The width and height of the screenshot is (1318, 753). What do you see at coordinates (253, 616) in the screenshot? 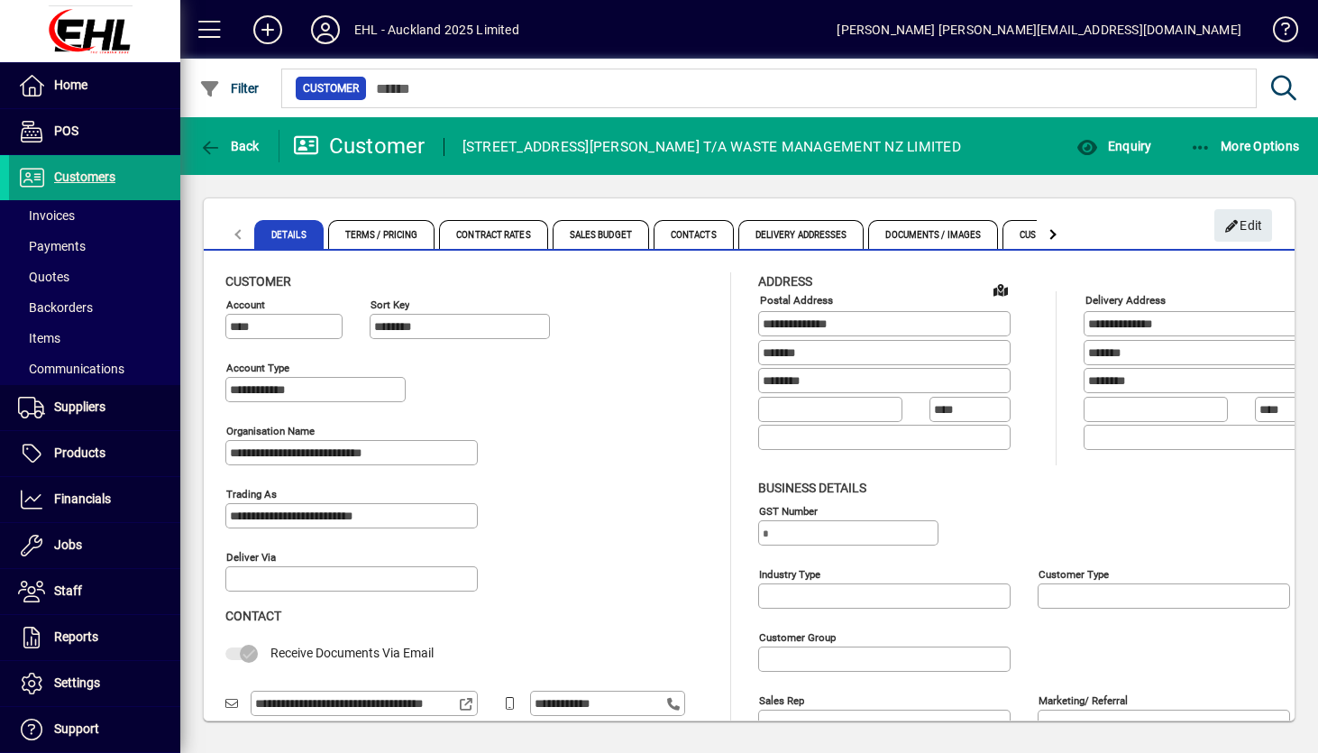
I see `span: Contact` at bounding box center [253, 616].